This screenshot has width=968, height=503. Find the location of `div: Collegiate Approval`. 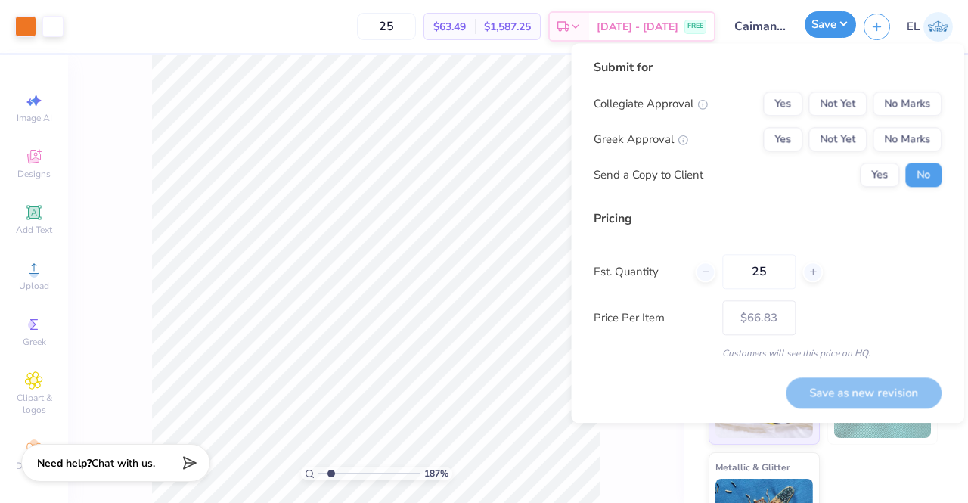

div: Collegiate Approval is located at coordinates (650, 104).